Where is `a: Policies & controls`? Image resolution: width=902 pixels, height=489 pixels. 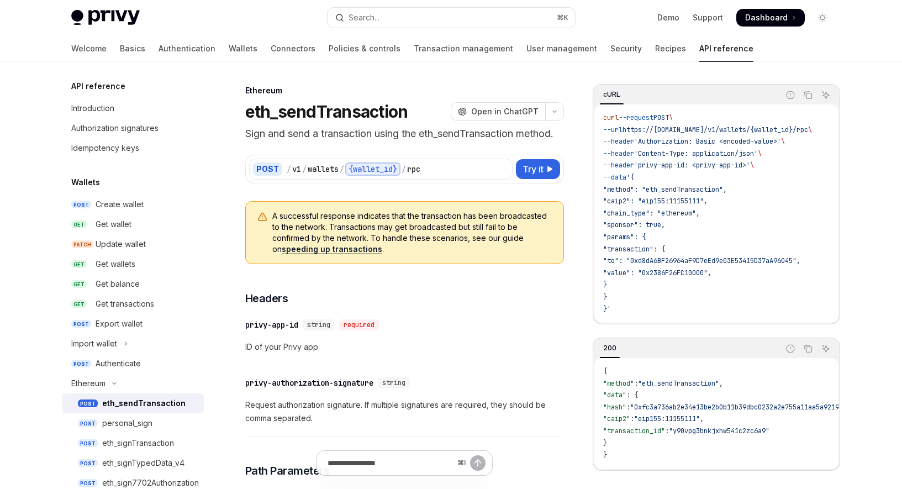 a: Policies & controls is located at coordinates (365, 49).